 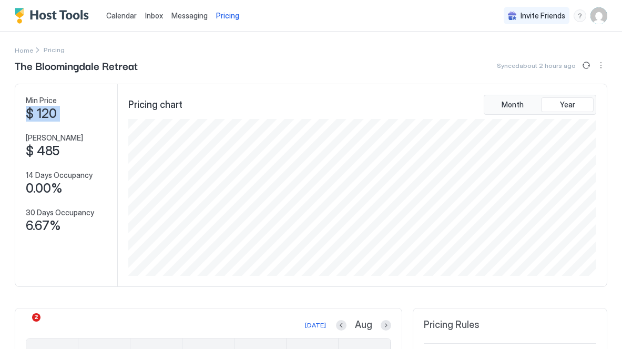 What do you see at coordinates (44, 188) in the screenshot?
I see `span: 0.00%` at bounding box center [44, 188].